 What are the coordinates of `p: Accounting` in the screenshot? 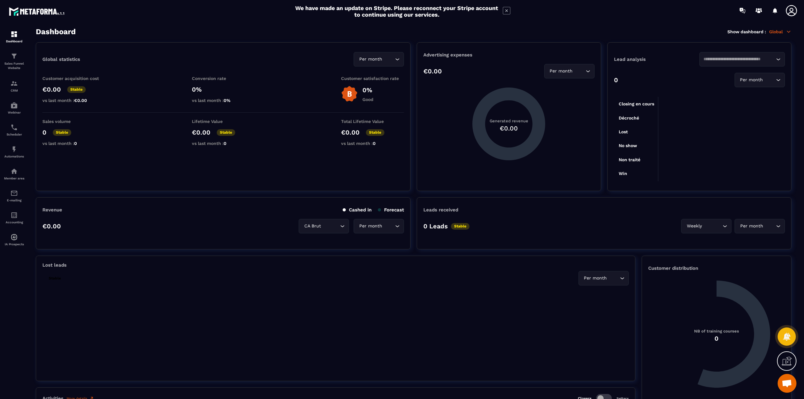 It's located at (14, 222).